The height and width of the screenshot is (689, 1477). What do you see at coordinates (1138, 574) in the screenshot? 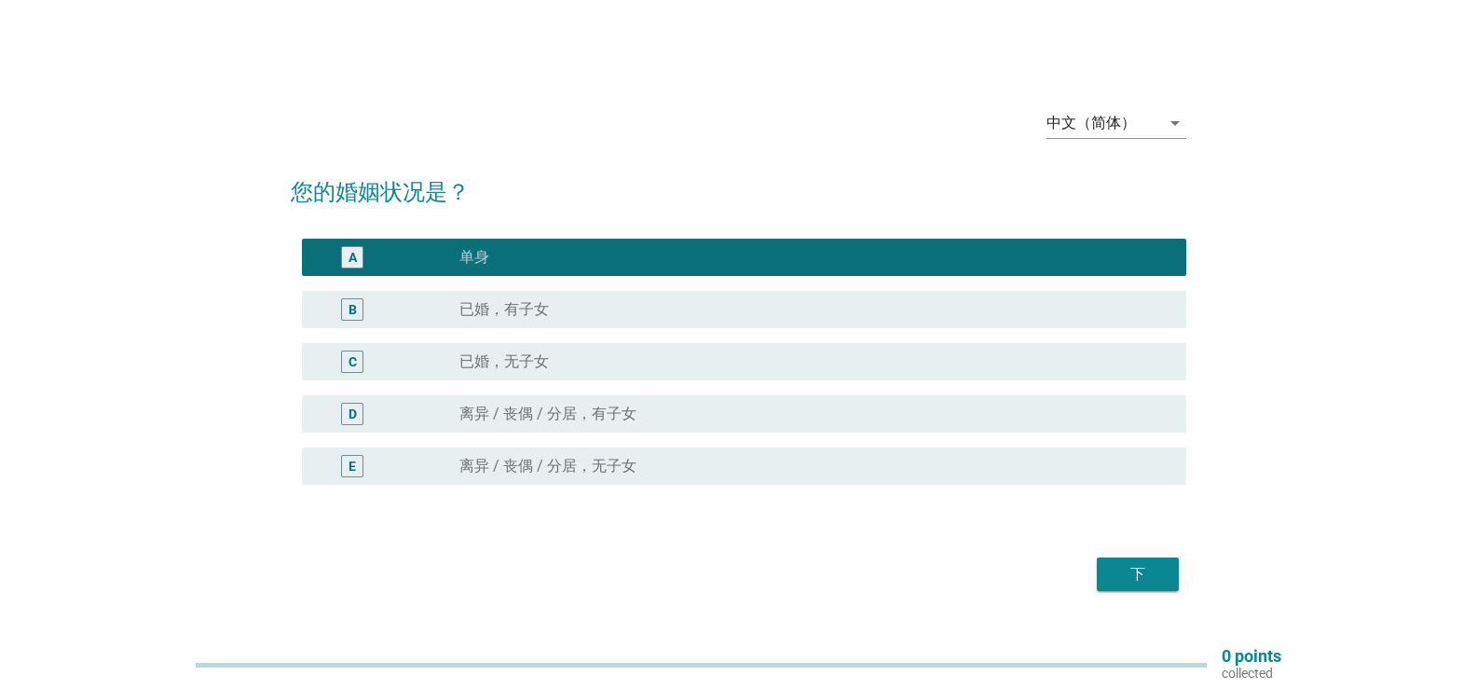
I see `button: 下` at bounding box center [1138, 574].